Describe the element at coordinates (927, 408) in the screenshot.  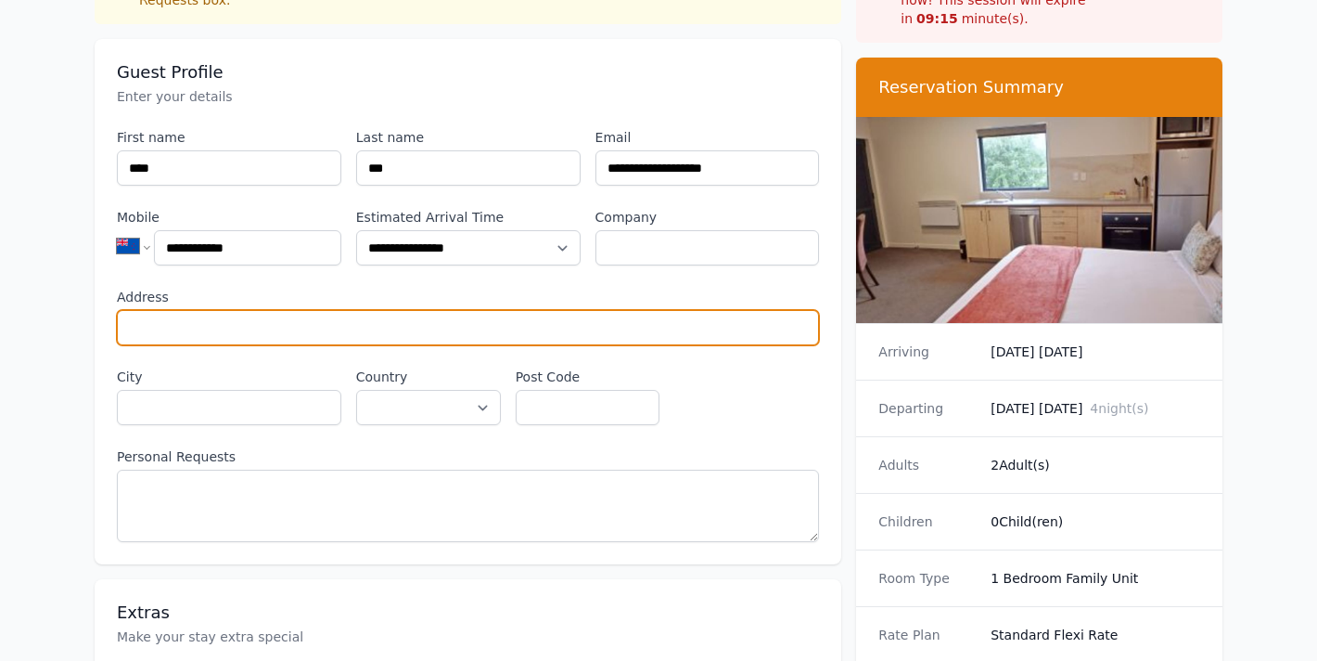
I see `dt: Departing` at that location.